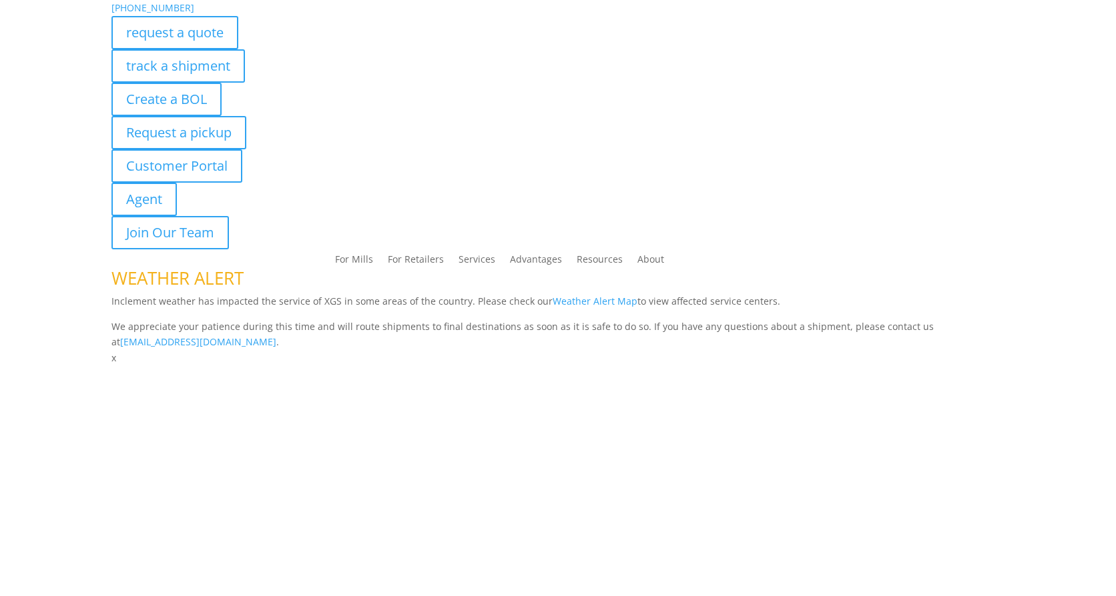 This screenshot has width=1116, height=596. Describe the element at coordinates (650, 262) in the screenshot. I see `a: About` at that location.